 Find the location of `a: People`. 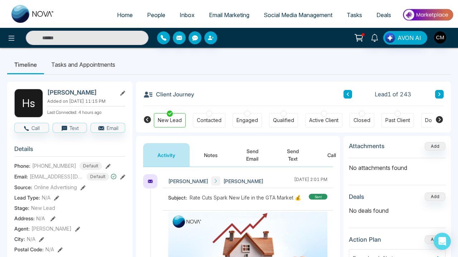

a: People is located at coordinates (156, 15).